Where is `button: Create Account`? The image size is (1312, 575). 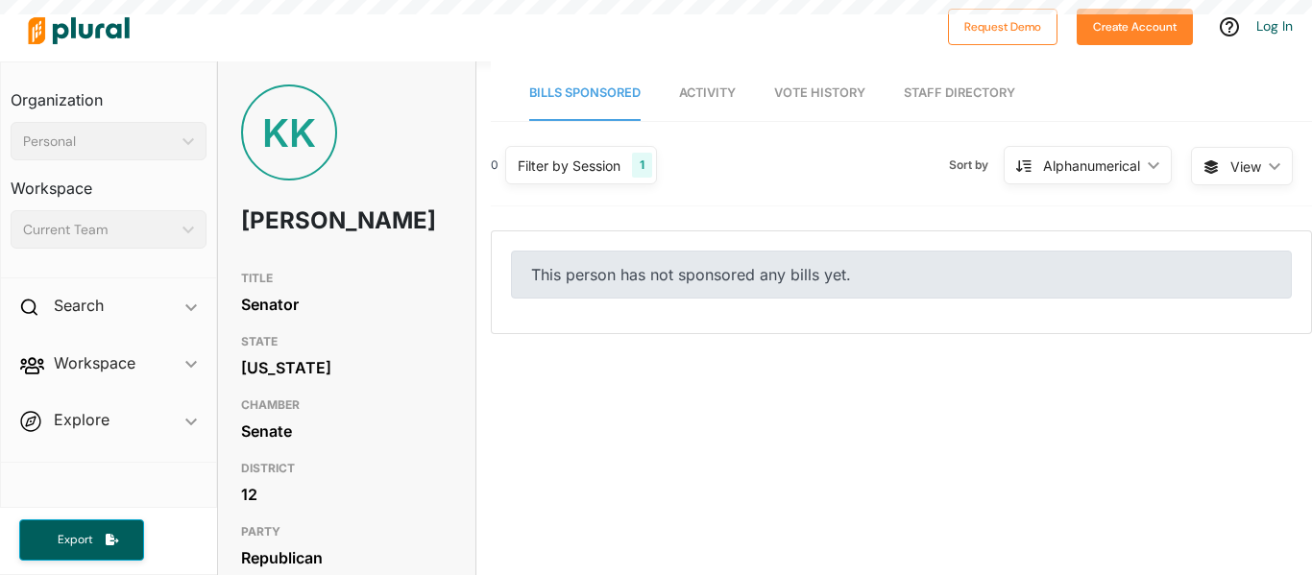
button: Create Account is located at coordinates (1134, 27).